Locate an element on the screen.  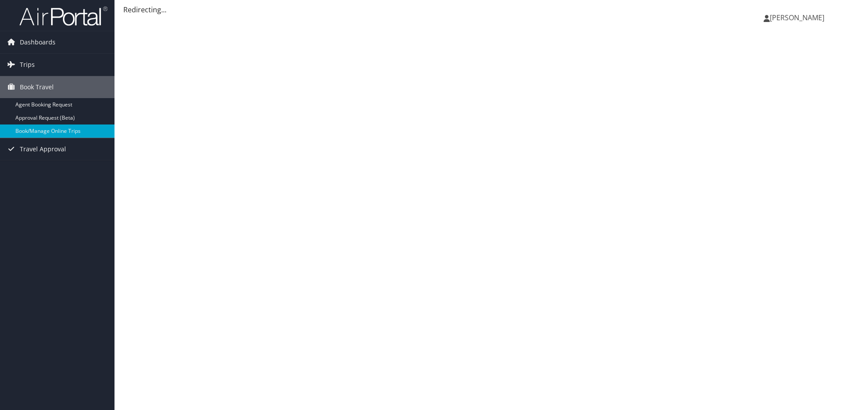
div: Redirecting... is located at coordinates (478, 10).